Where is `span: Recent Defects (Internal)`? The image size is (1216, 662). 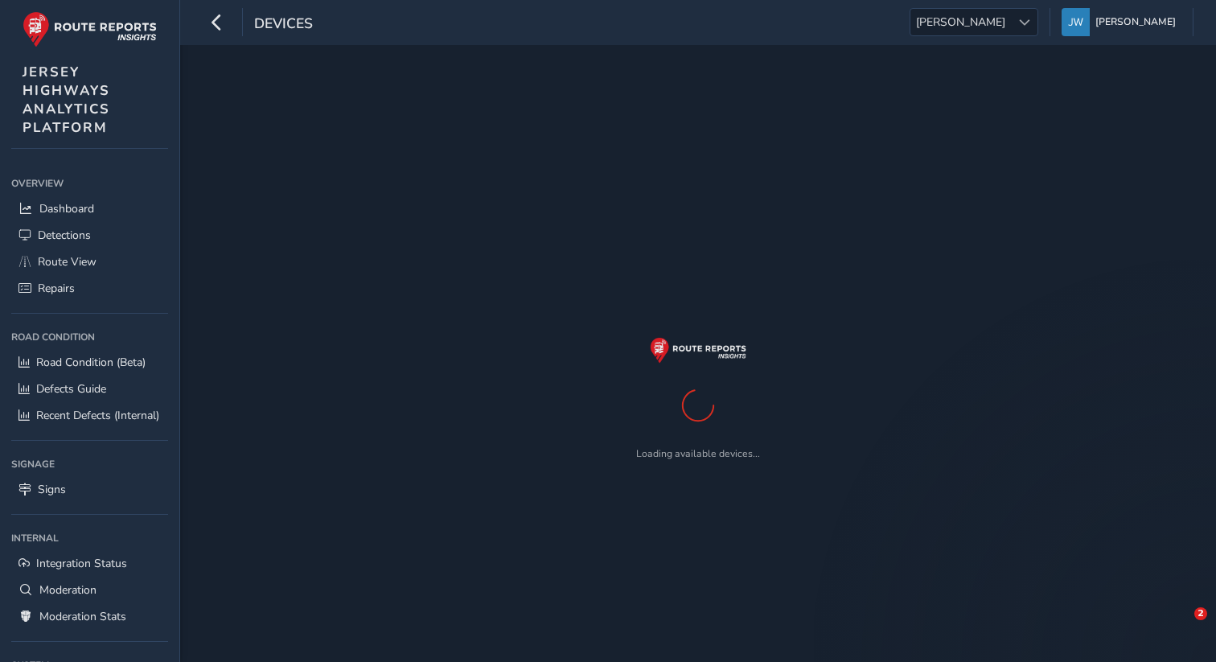
span: Recent Defects (Internal) is located at coordinates (97, 415).